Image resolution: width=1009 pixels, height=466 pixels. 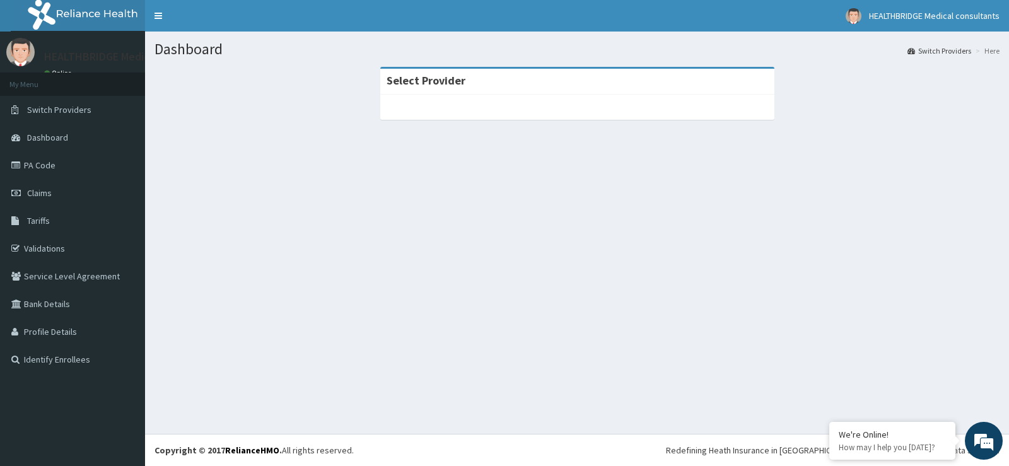 I want to click on a: RelianceHMO, so click(x=252, y=450).